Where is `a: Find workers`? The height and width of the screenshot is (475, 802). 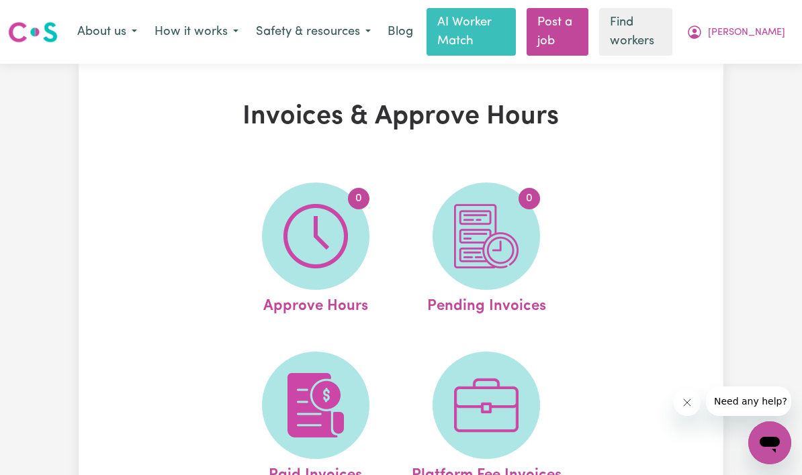
a: Find workers is located at coordinates (635, 32).